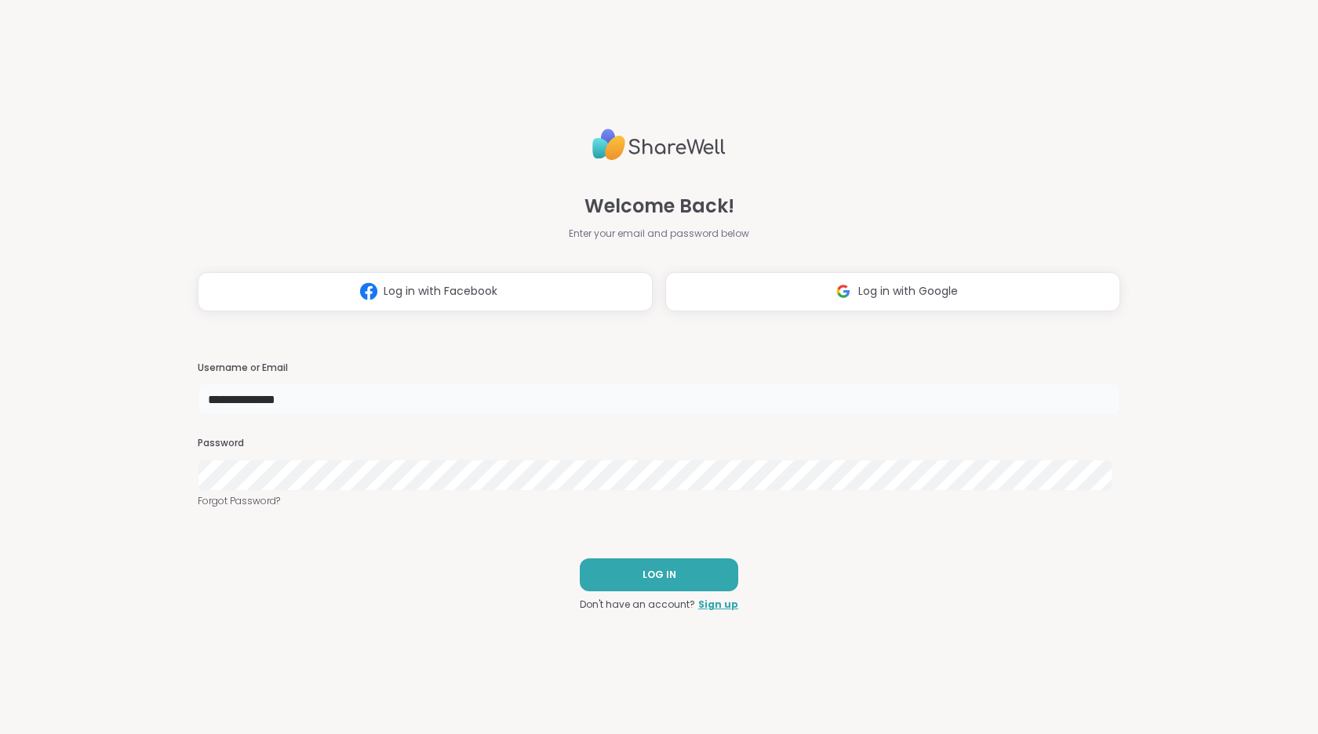 The image size is (1318, 734). I want to click on h3: Password, so click(659, 443).